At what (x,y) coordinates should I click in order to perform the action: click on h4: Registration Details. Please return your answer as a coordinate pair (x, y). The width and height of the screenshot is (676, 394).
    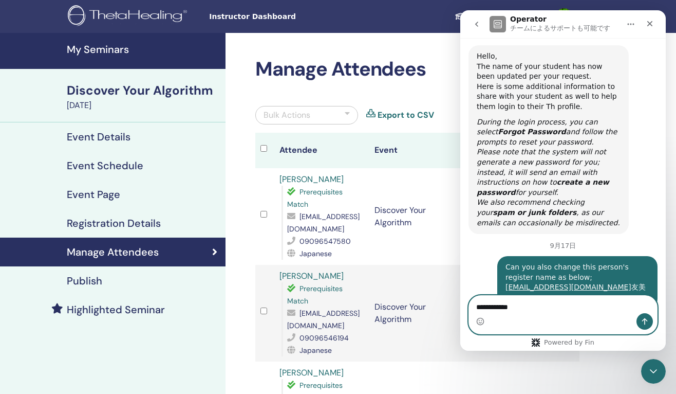
    Looking at the image, I should click on (114, 223).